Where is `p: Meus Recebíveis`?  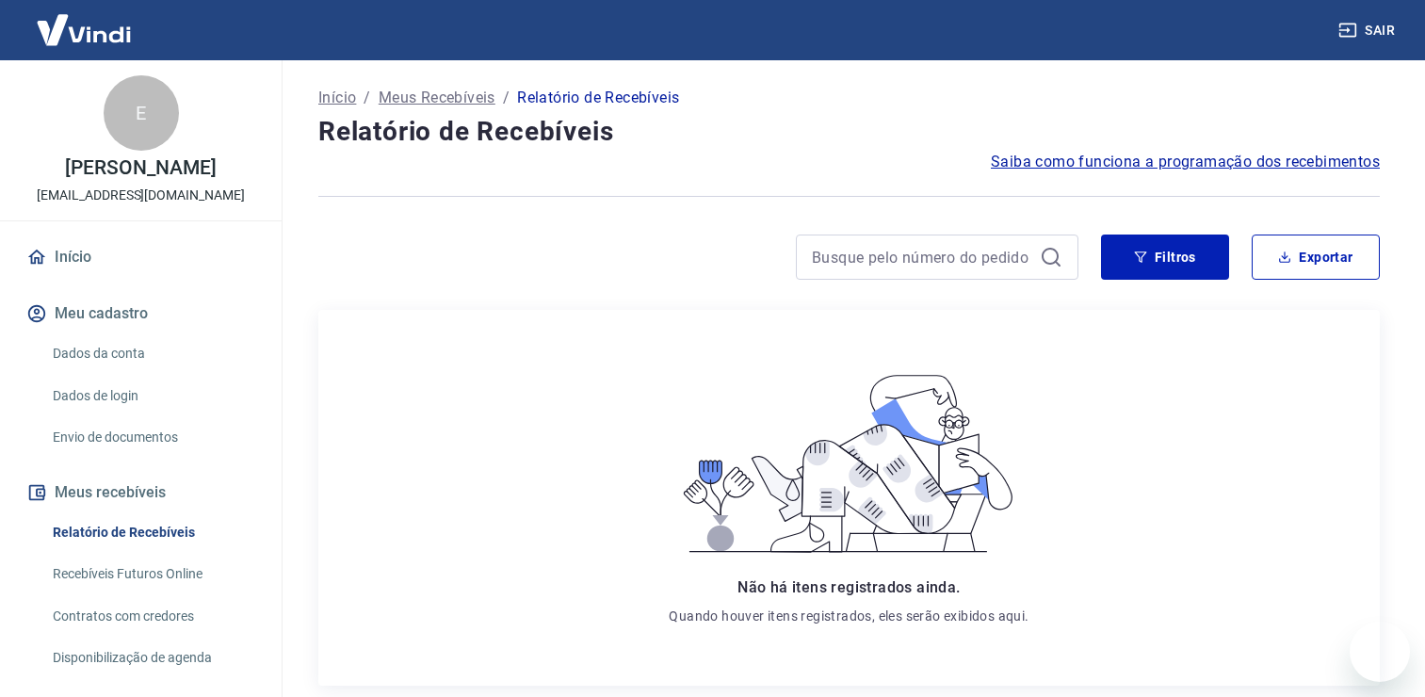 p: Meus Recebíveis is located at coordinates (437, 98).